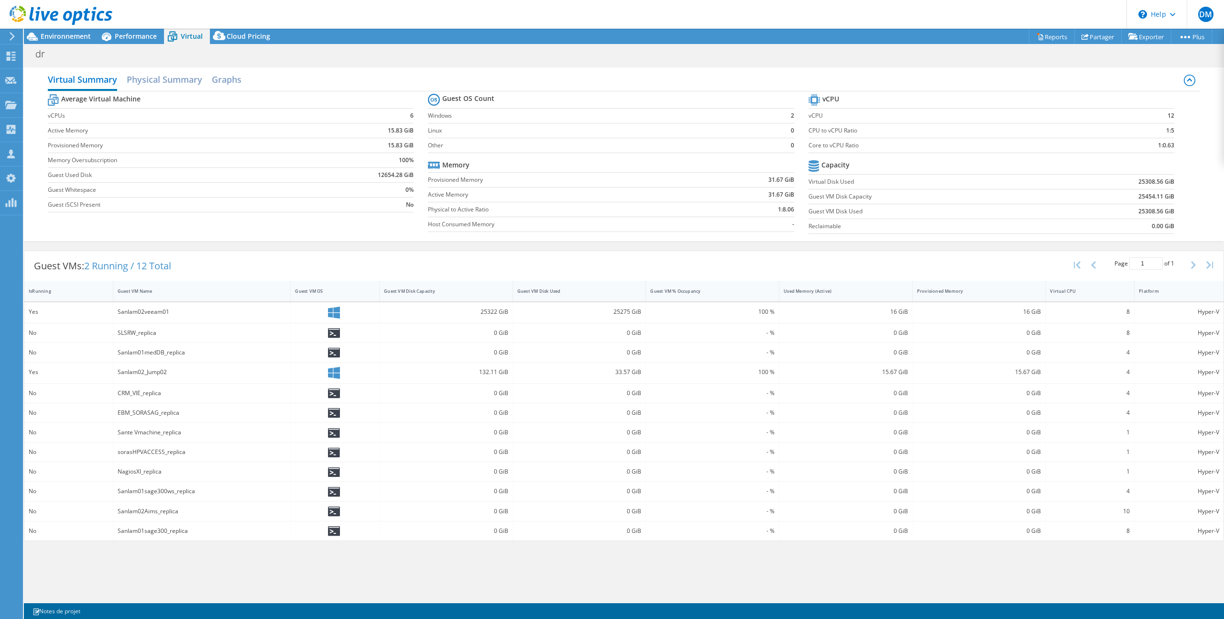  Describe the element at coordinates (1084, 291) in the screenshot. I see `div: Virtual CPU` at that location.